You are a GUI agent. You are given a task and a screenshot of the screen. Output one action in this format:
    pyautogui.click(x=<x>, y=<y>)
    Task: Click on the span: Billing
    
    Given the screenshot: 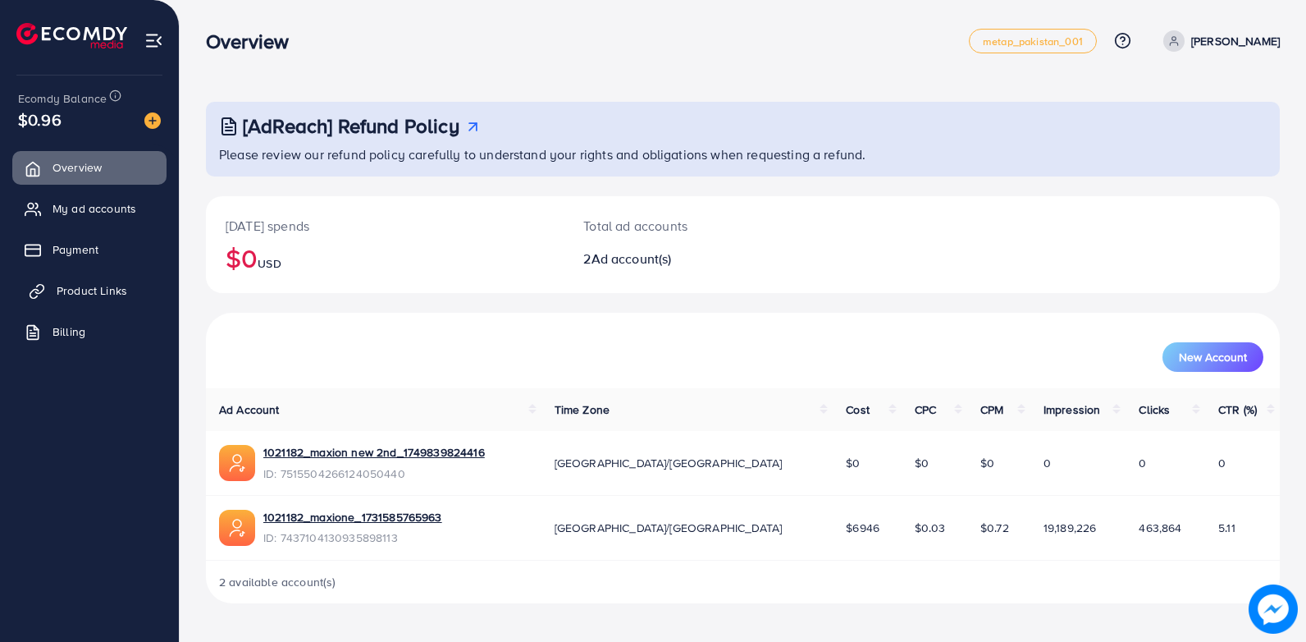 What is the action you would take?
    pyautogui.click(x=69, y=332)
    